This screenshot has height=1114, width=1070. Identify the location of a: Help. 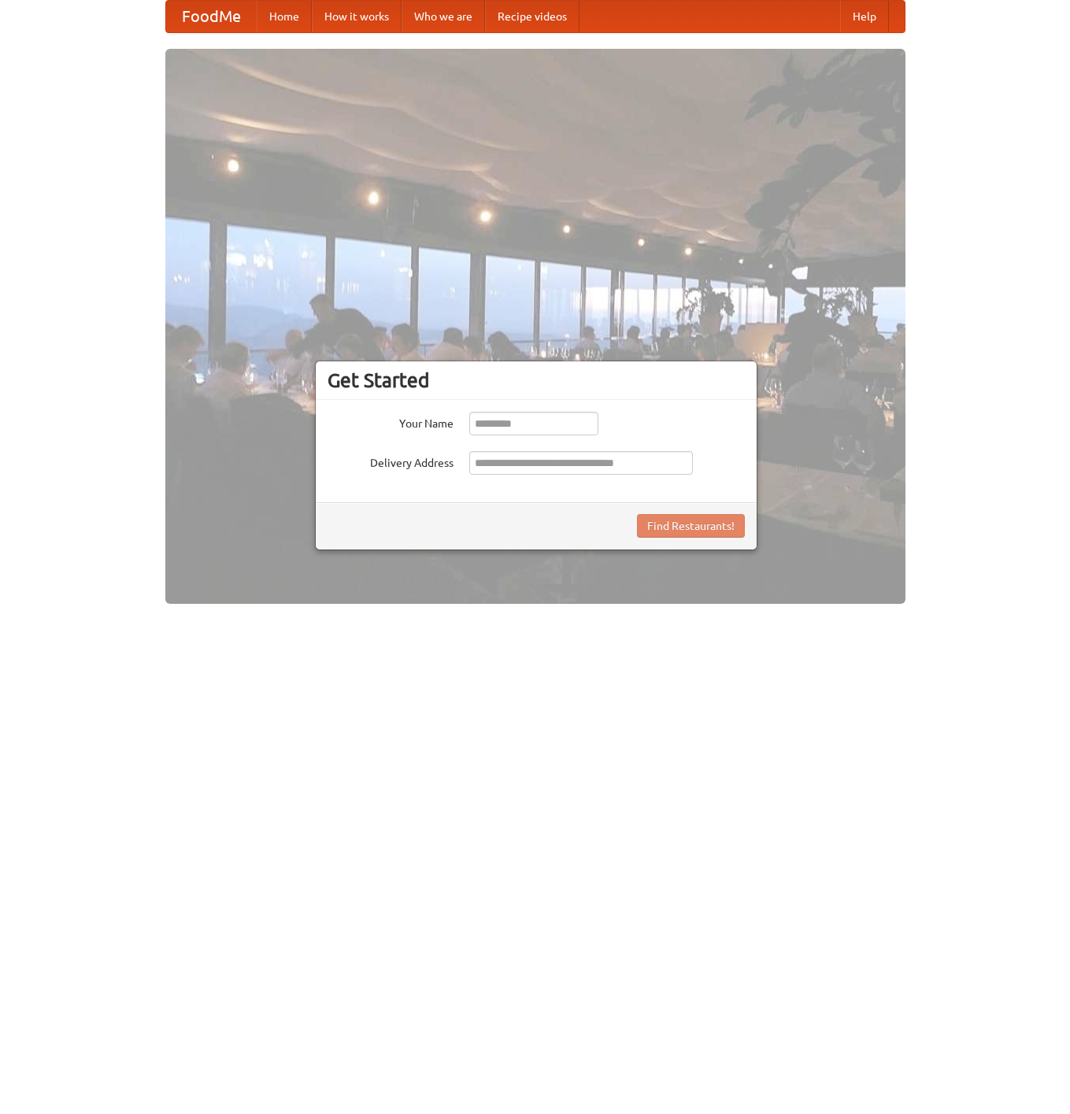
(865, 17).